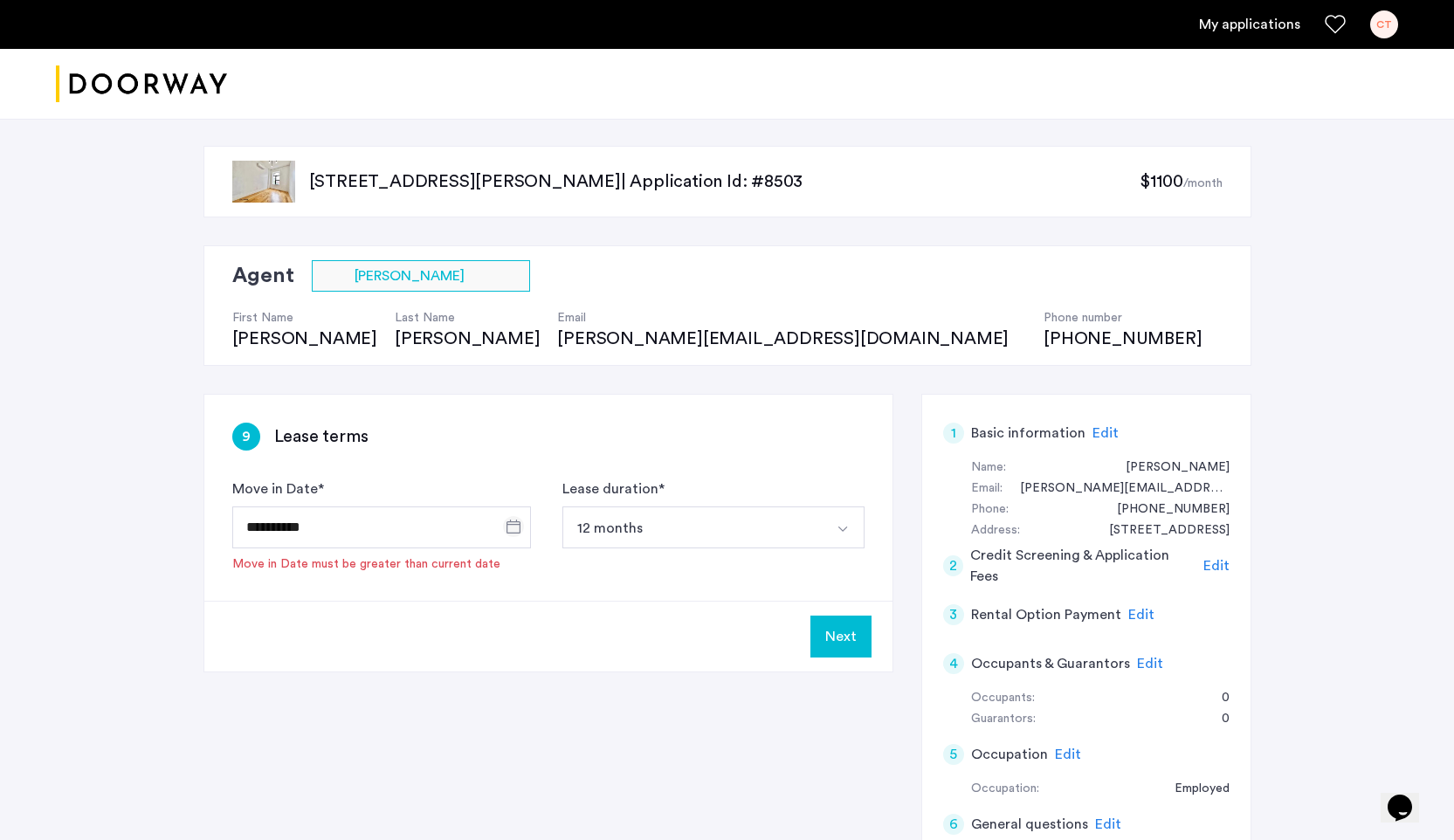 This screenshot has width=1454, height=840. I want to click on h2: Agent, so click(263, 276).